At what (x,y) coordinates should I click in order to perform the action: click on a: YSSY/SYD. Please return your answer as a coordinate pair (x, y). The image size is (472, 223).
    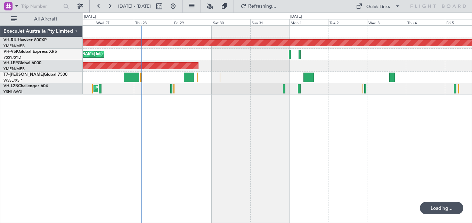
    Looking at the image, I should click on (12, 57).